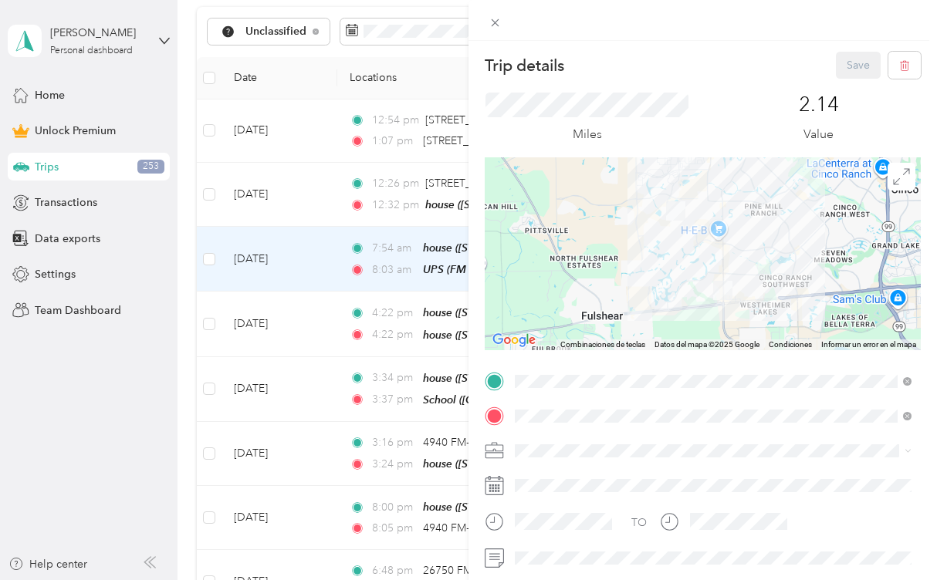 This screenshot has height=580, width=937. I want to click on a: Abrir esta área en Google Maps (se abre en una ventana nueva), so click(514, 340).